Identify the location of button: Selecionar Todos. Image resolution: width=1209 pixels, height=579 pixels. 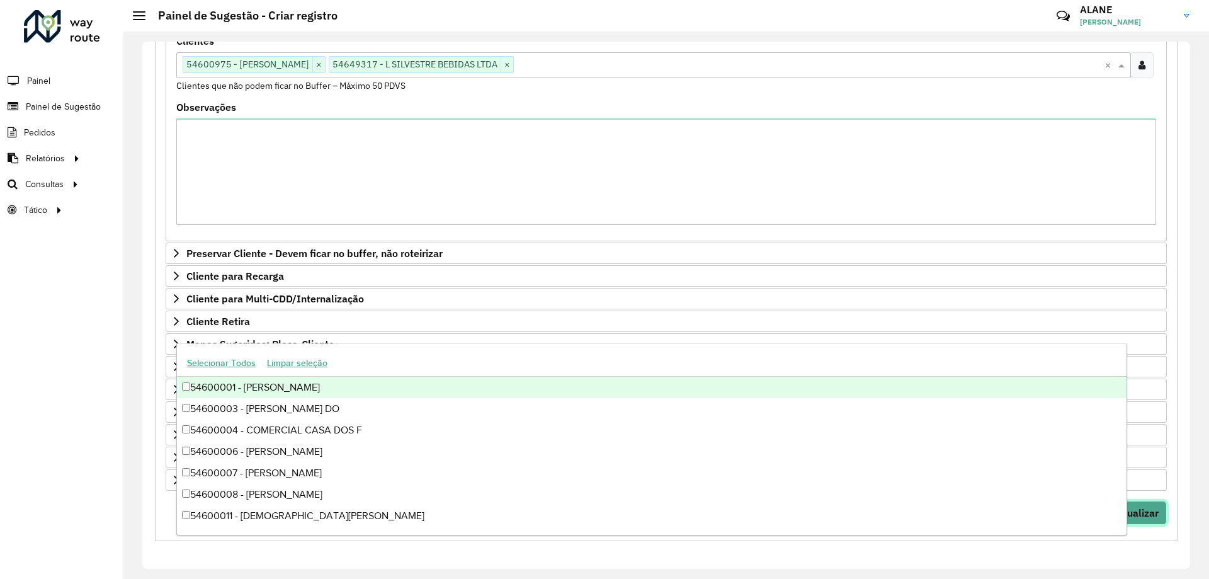
(221, 363).